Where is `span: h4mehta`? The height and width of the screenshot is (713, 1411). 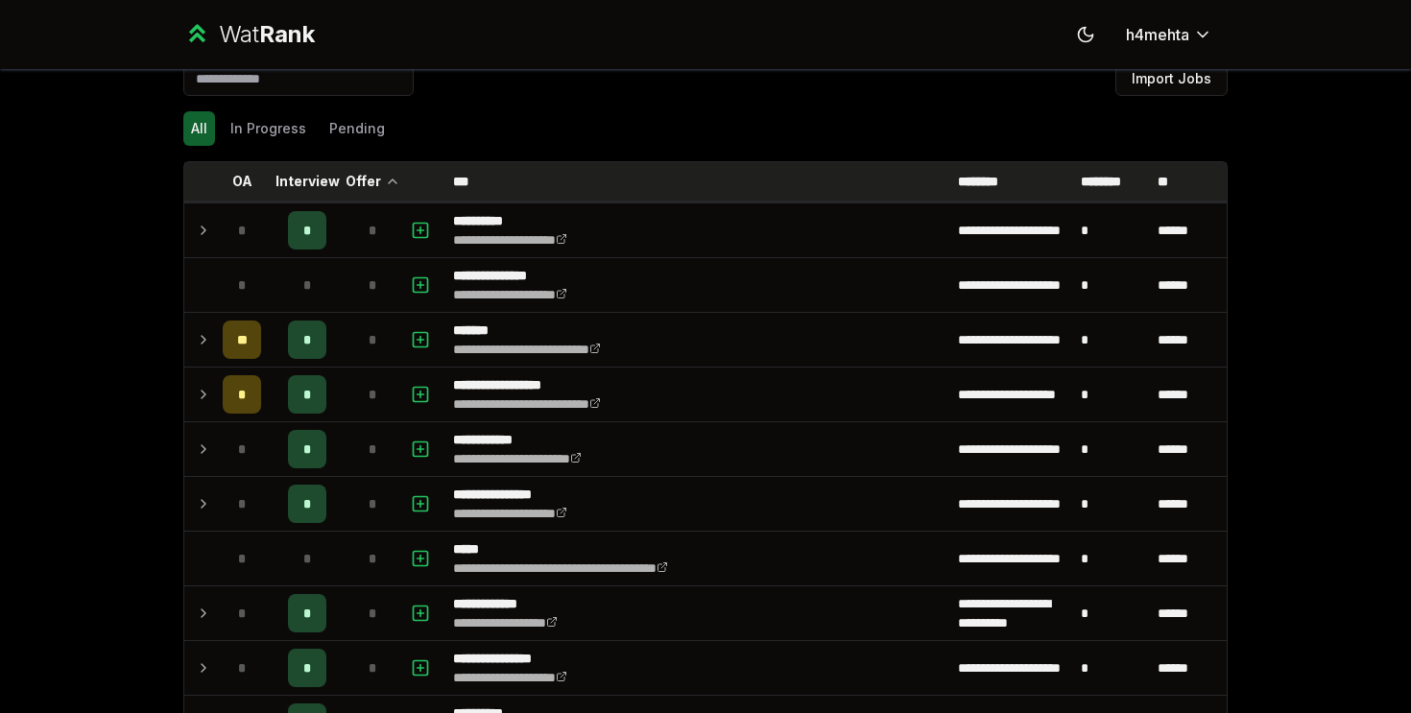 span: h4mehta is located at coordinates (1157, 35).